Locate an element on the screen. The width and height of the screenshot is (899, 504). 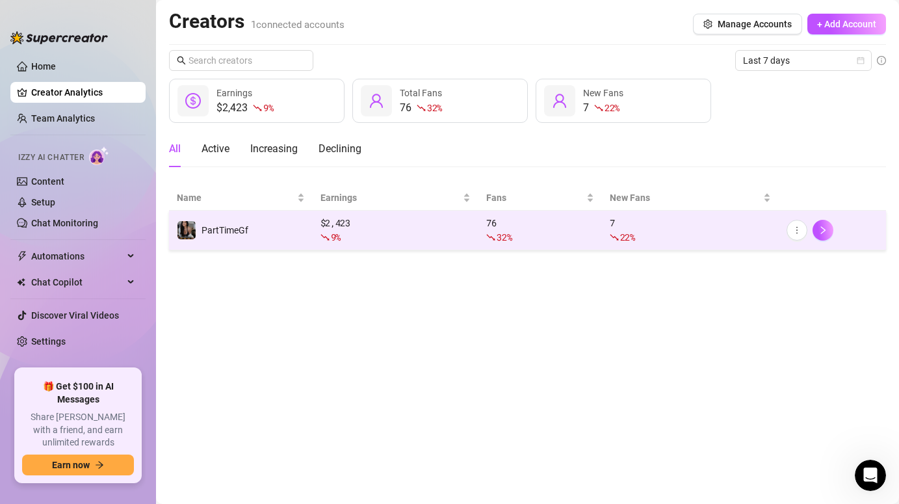
button: Emoji picker is located at coordinates (25, 409).